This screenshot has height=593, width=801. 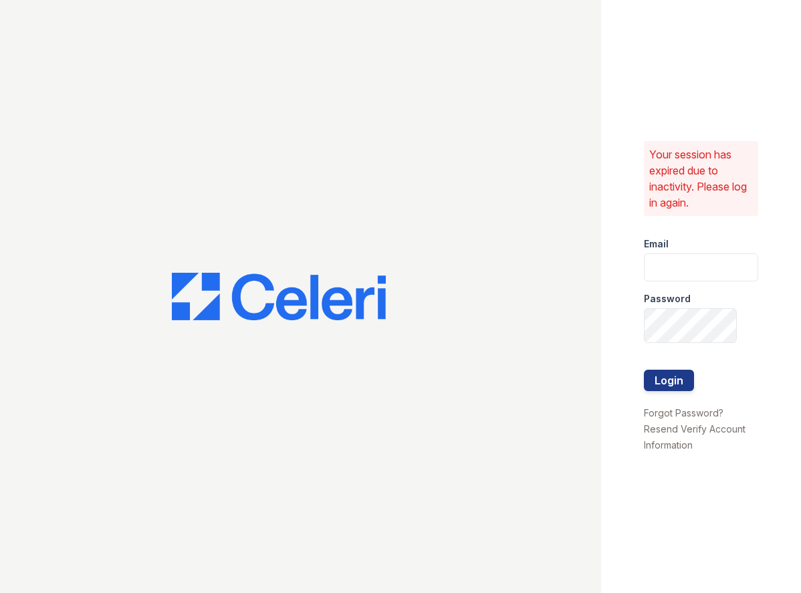 What do you see at coordinates (279, 297) in the screenshot?
I see `img: CE_Logo_Blue-a8612792a0a2168367f1c8372b55b34899dd931a85d93a1a3d3e32e68fde9ad4.png` at bounding box center [279, 297].